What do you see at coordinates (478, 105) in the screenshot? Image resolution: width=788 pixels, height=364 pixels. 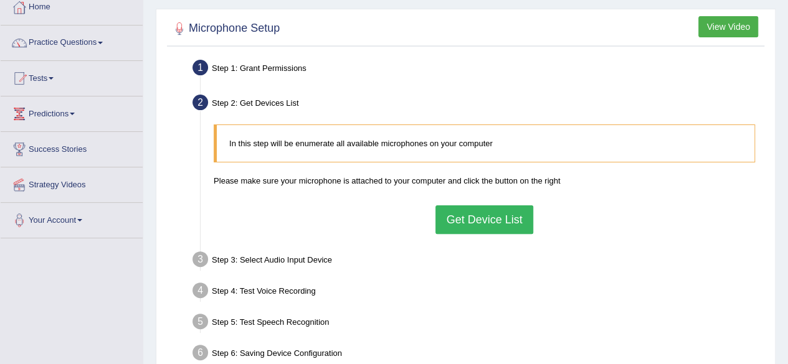 I see `div: Step 2: Get Devices List` at bounding box center [478, 105].